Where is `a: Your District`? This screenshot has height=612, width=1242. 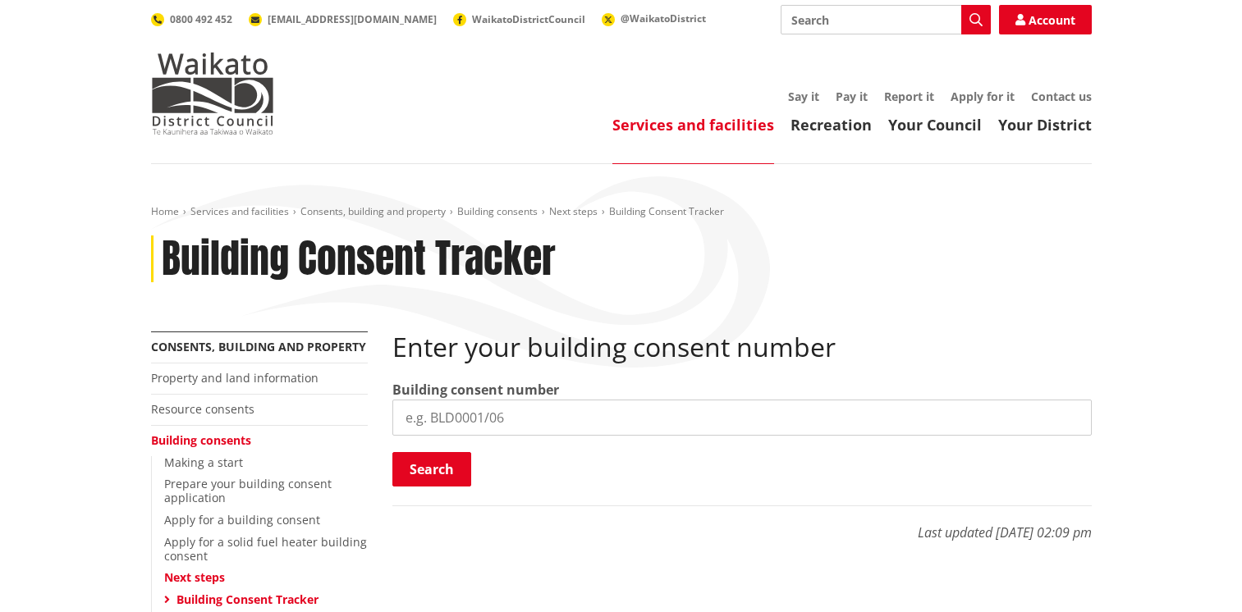 a: Your District is located at coordinates (1045, 125).